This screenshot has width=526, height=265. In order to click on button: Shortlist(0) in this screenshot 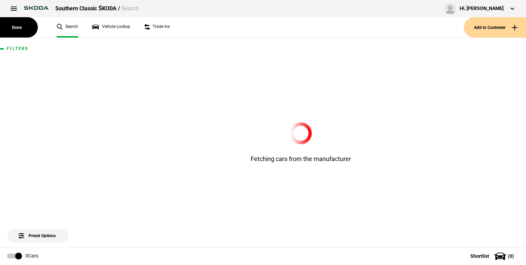, I will do `click(493, 256)`.